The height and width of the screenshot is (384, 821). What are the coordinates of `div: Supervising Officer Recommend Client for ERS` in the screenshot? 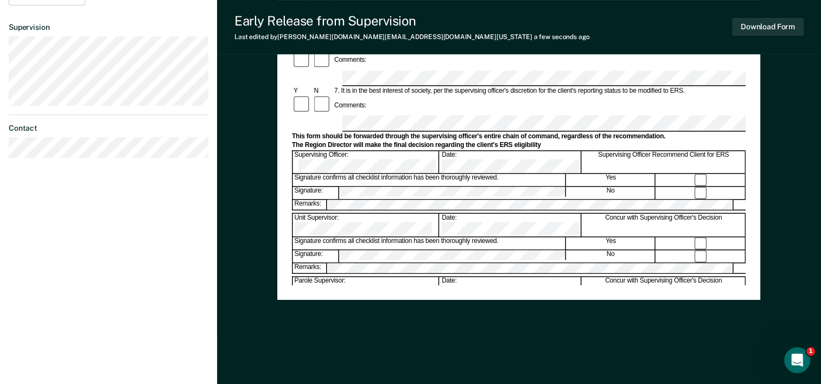 It's located at (664, 162).